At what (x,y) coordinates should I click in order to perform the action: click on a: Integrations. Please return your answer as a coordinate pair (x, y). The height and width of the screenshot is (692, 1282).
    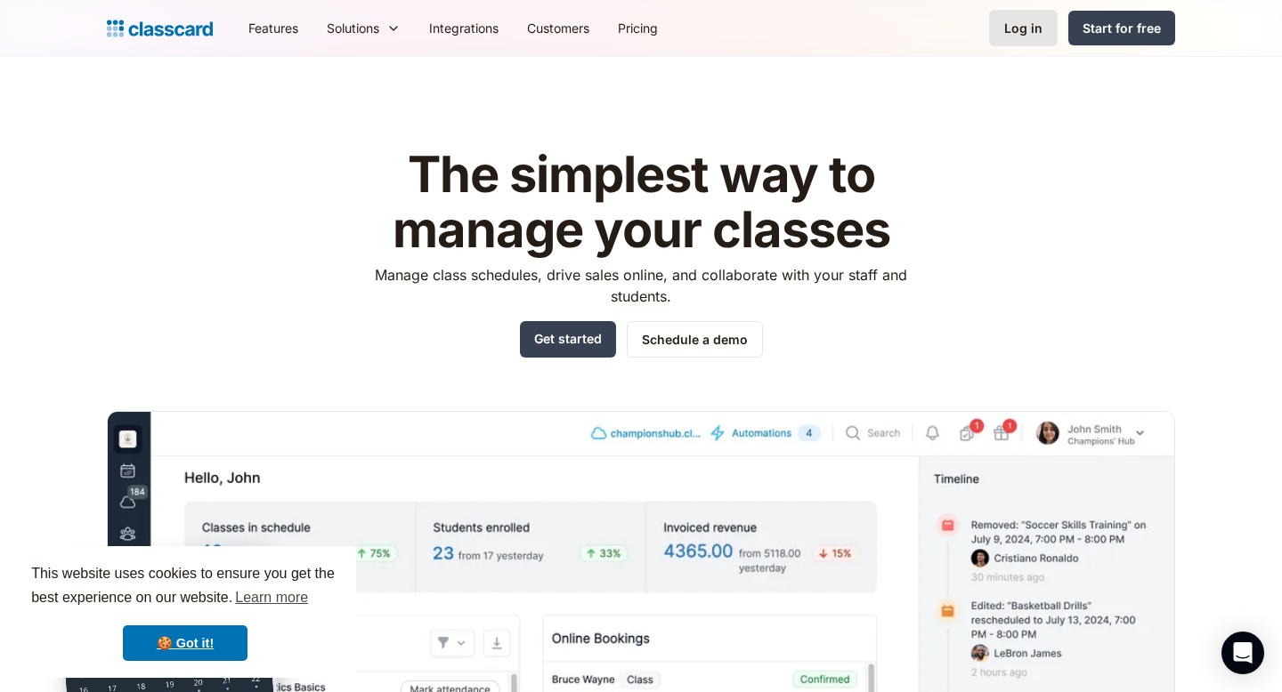
    Looking at the image, I should click on (464, 28).